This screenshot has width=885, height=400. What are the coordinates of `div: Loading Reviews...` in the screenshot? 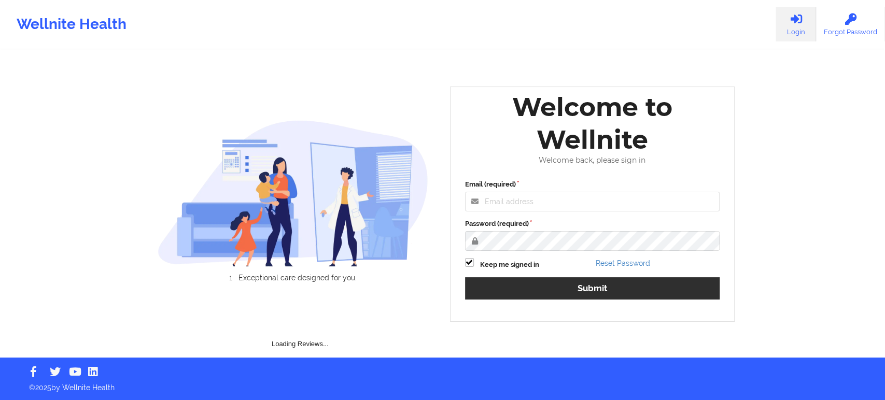 It's located at (300, 325).